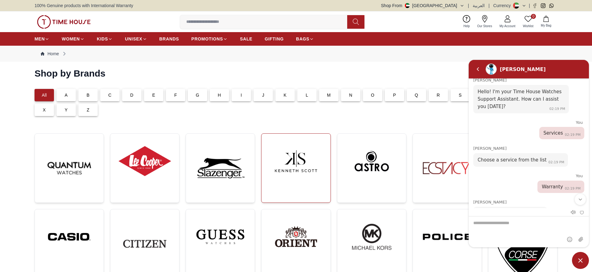 The image size is (592, 272). What do you see at coordinates (246, 39) in the screenshot?
I see `a: SALE` at bounding box center [246, 39].